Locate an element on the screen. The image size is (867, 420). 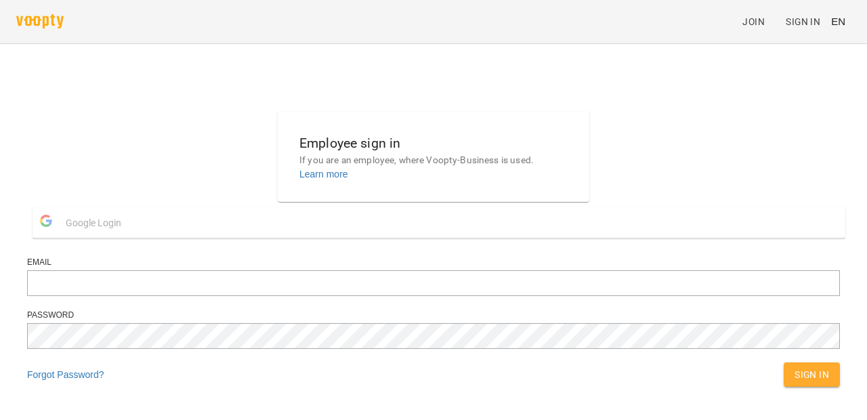
p: If you are an employee, where Voopty-Business is used. is located at coordinates (434, 161).